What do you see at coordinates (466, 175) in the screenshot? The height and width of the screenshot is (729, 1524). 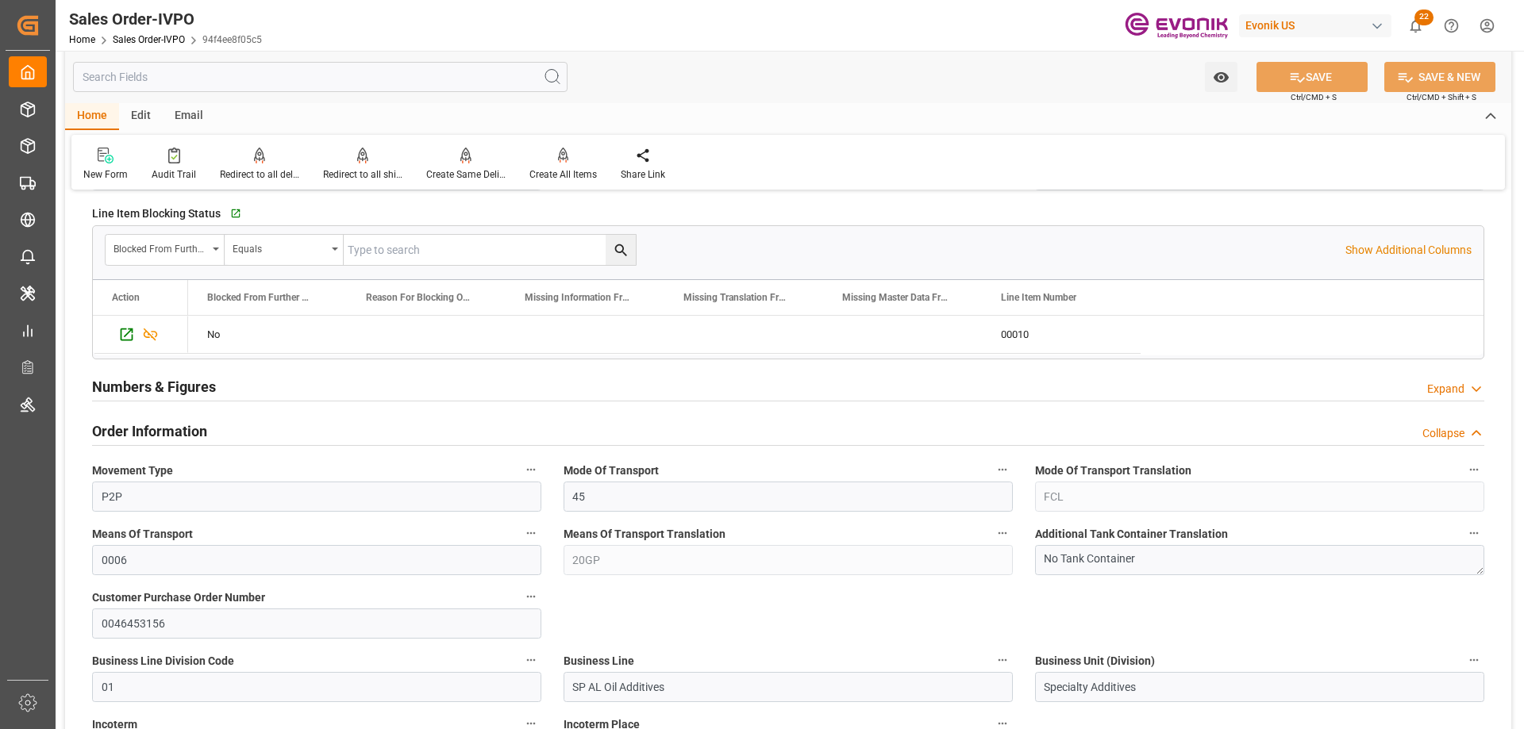 I see `div: Create Same Delivery Date` at bounding box center [466, 175].